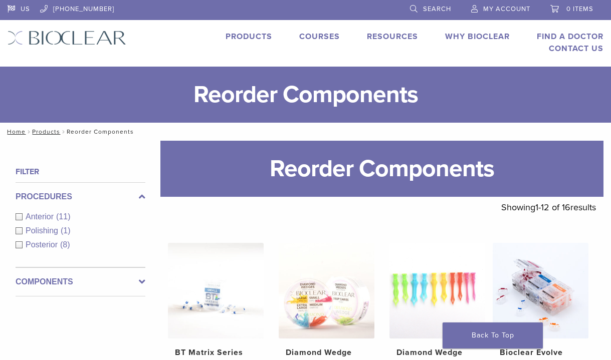  Describe the element at coordinates (326, 290) in the screenshot. I see `img: Diamond Wedge Kits` at that location.